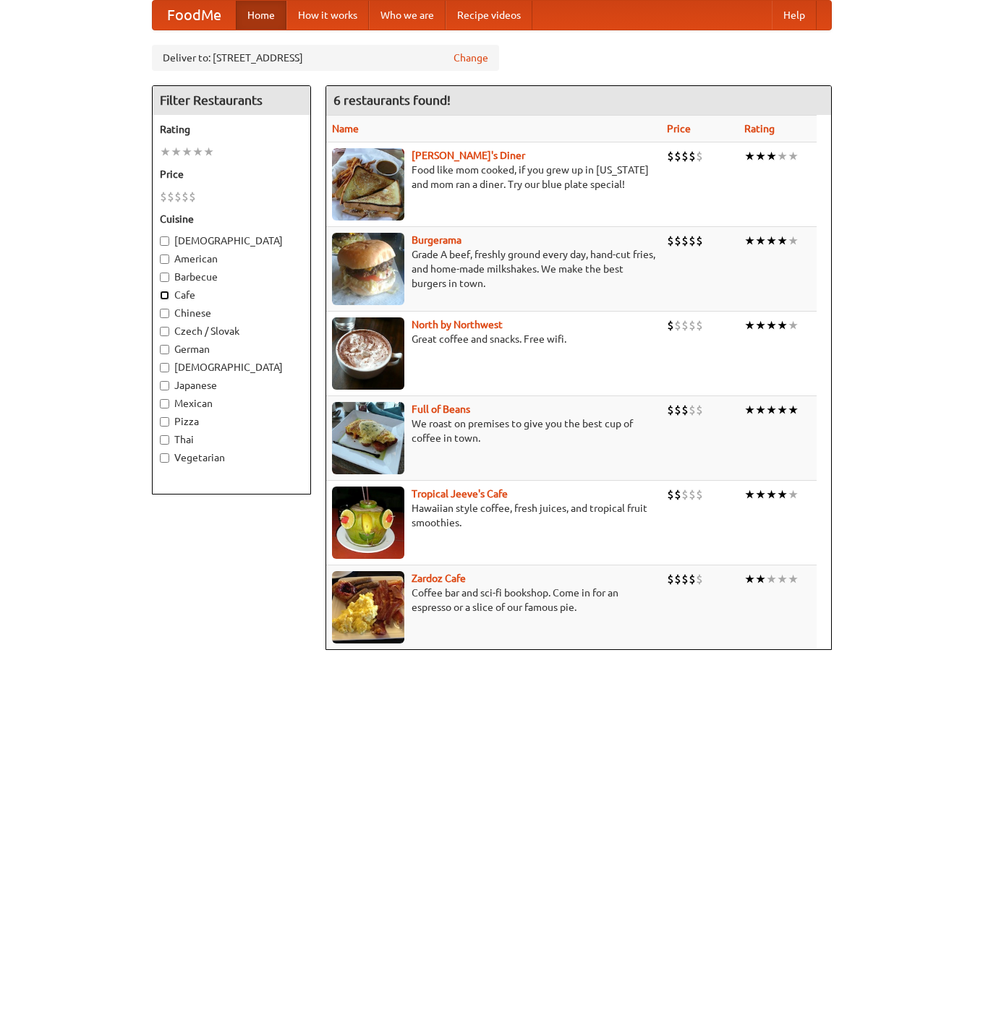 The image size is (983, 1023). What do you see at coordinates (459, 494) in the screenshot?
I see `b: Tropical Jeeve's Cafe` at bounding box center [459, 494].